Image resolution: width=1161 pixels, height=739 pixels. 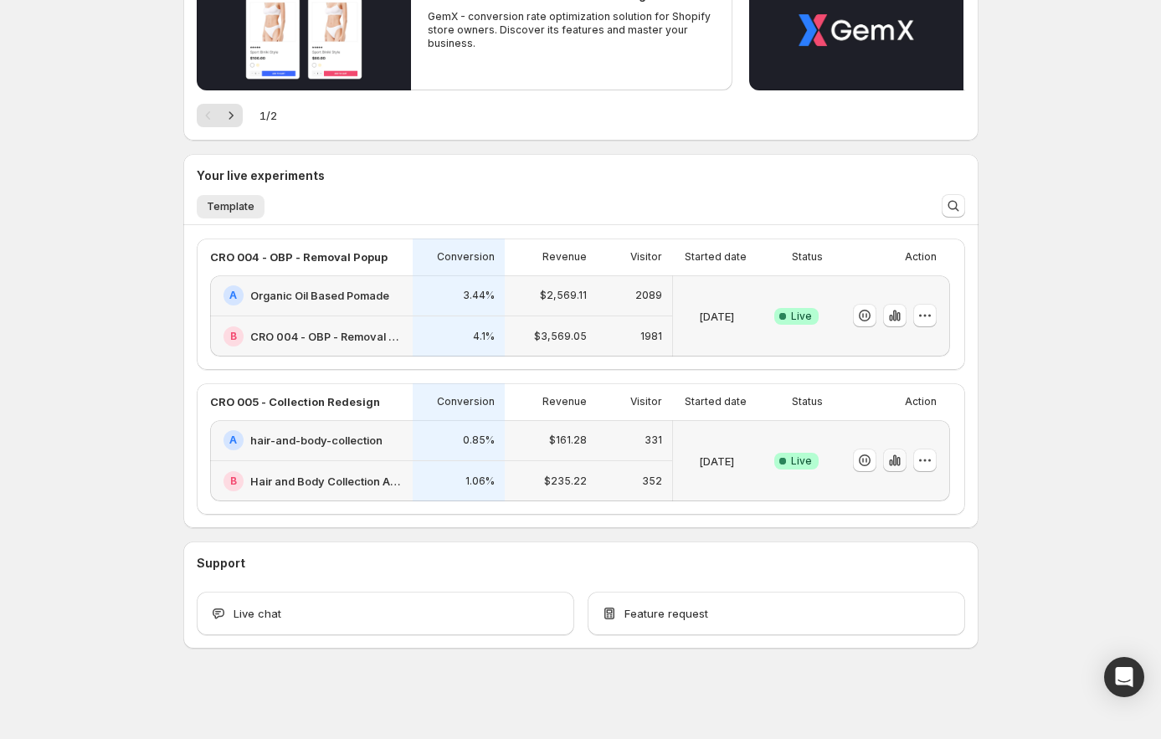 What do you see at coordinates (221, 564) in the screenshot?
I see `h3: Support` at bounding box center [221, 564].